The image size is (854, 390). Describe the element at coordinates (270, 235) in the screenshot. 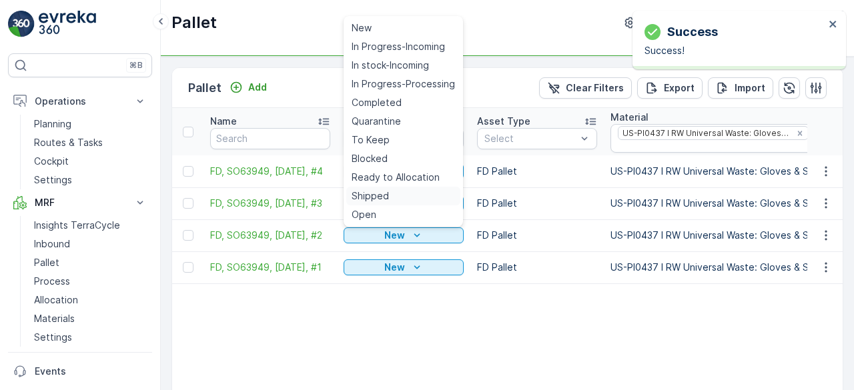

I see `a: FD, SO63949, 09/25/25, #2` at that location.